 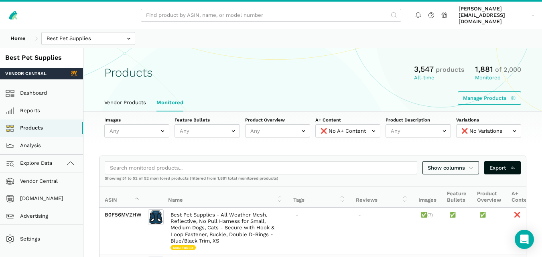 I want to click on span: Export, so click(x=502, y=168).